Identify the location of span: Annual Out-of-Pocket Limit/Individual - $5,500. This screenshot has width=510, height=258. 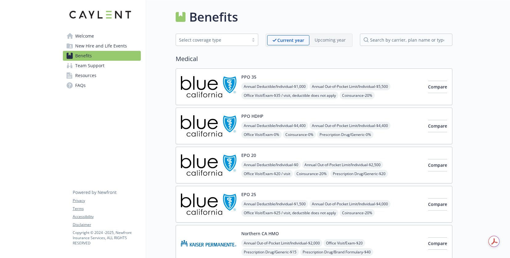
(350, 86).